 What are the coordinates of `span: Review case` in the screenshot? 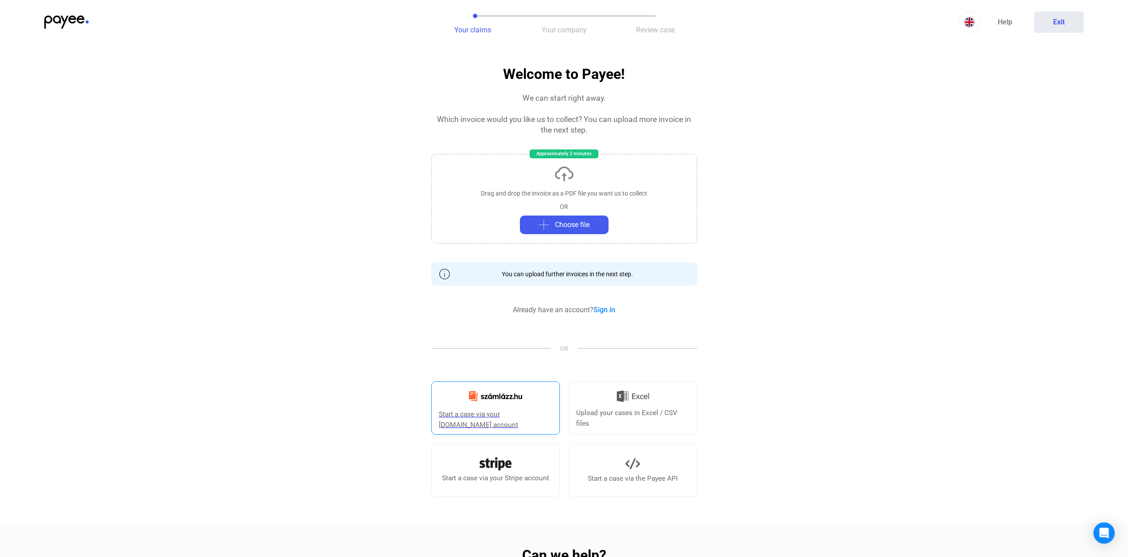 It's located at (655, 30).